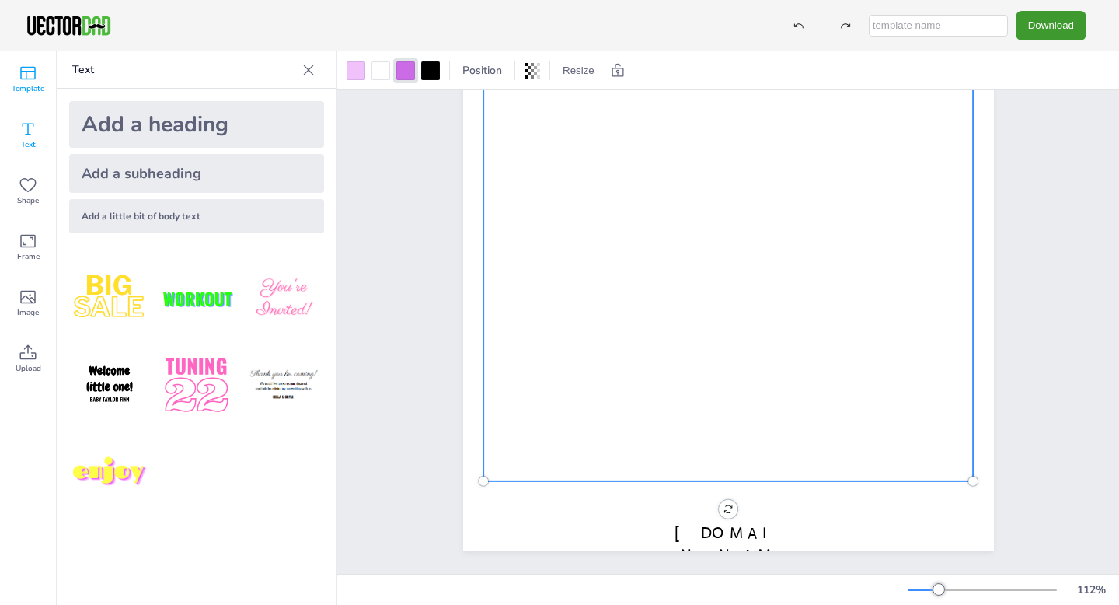  Describe the element at coordinates (197, 216) in the screenshot. I see `div: Add a little bit of body text` at that location.